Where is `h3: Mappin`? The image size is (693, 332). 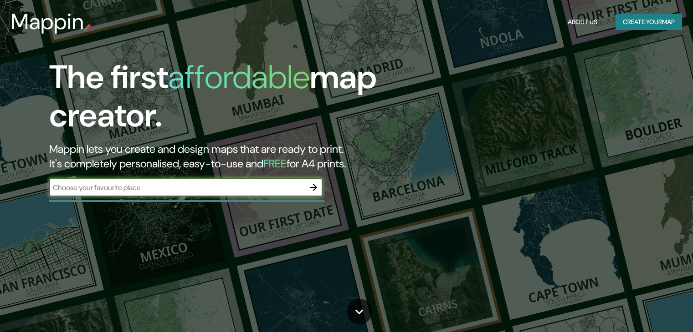
h3: Mappin is located at coordinates (47, 22).